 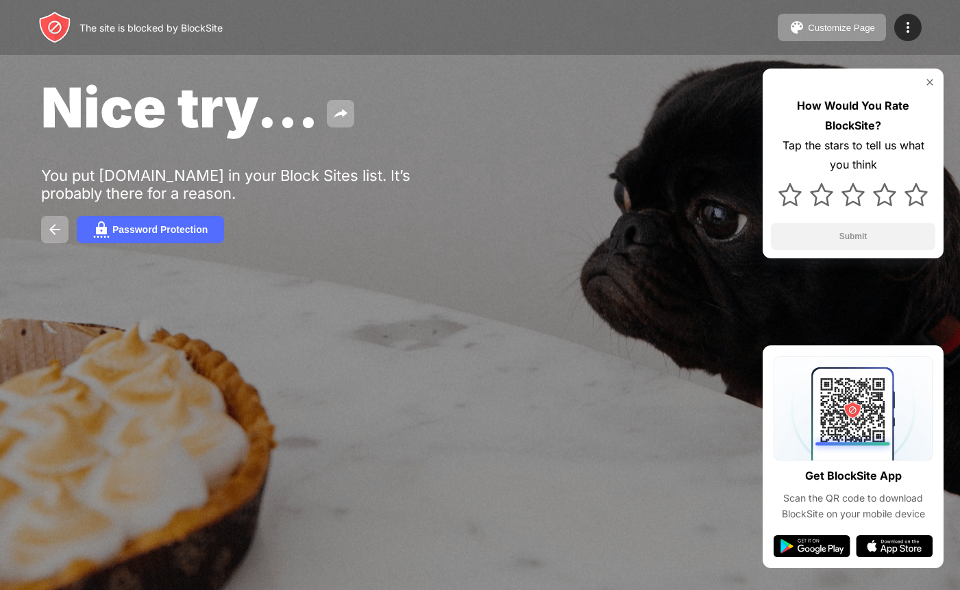 What do you see at coordinates (853, 506) in the screenshot?
I see `div: Scan the QR code to download BlockSite on your mobile device` at bounding box center [853, 506].